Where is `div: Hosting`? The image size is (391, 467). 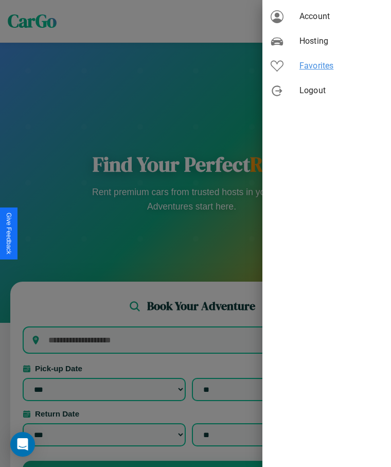 div: Hosting is located at coordinates (327, 41).